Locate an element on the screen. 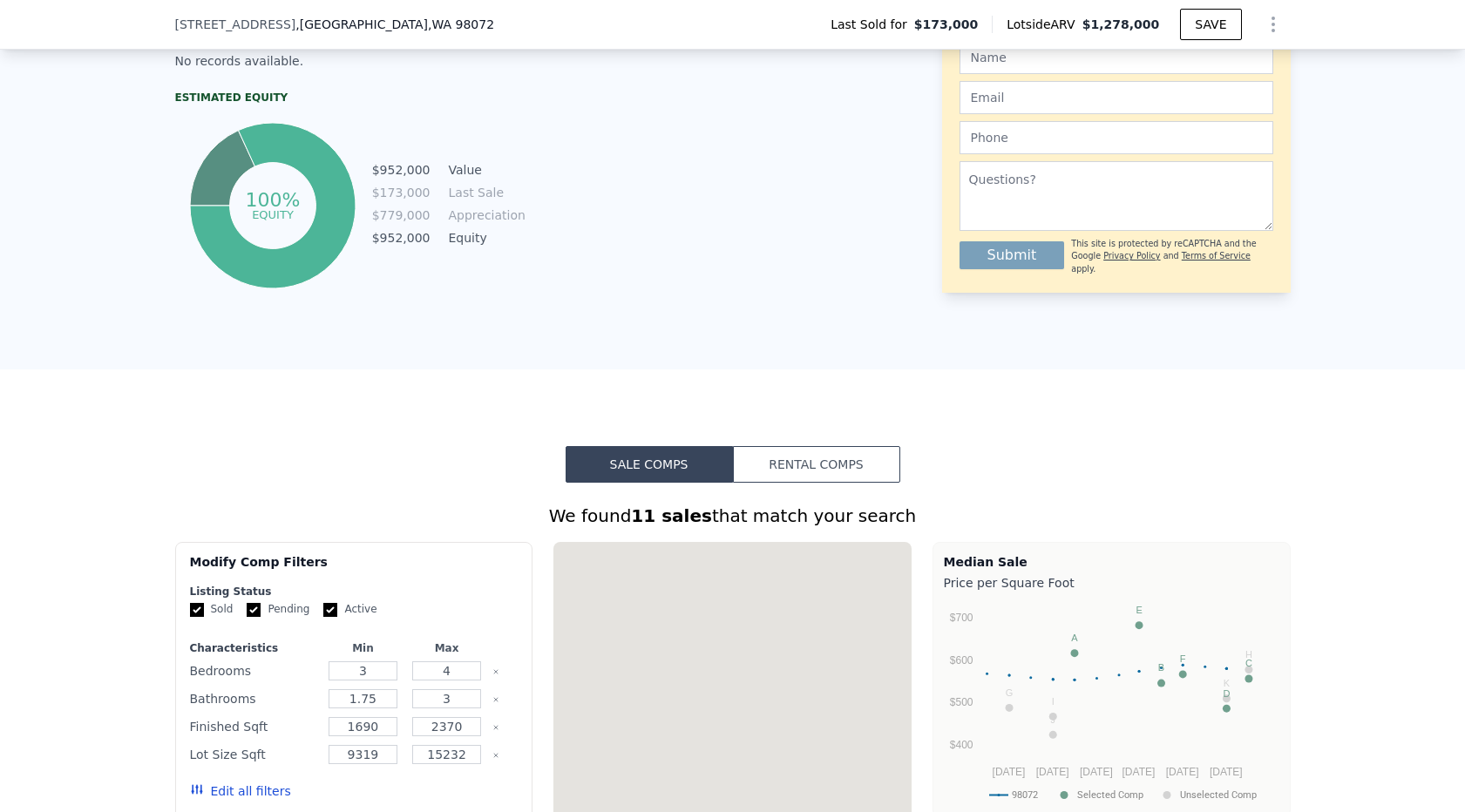 This screenshot has height=812, width=1465. text: K is located at coordinates (1226, 682).